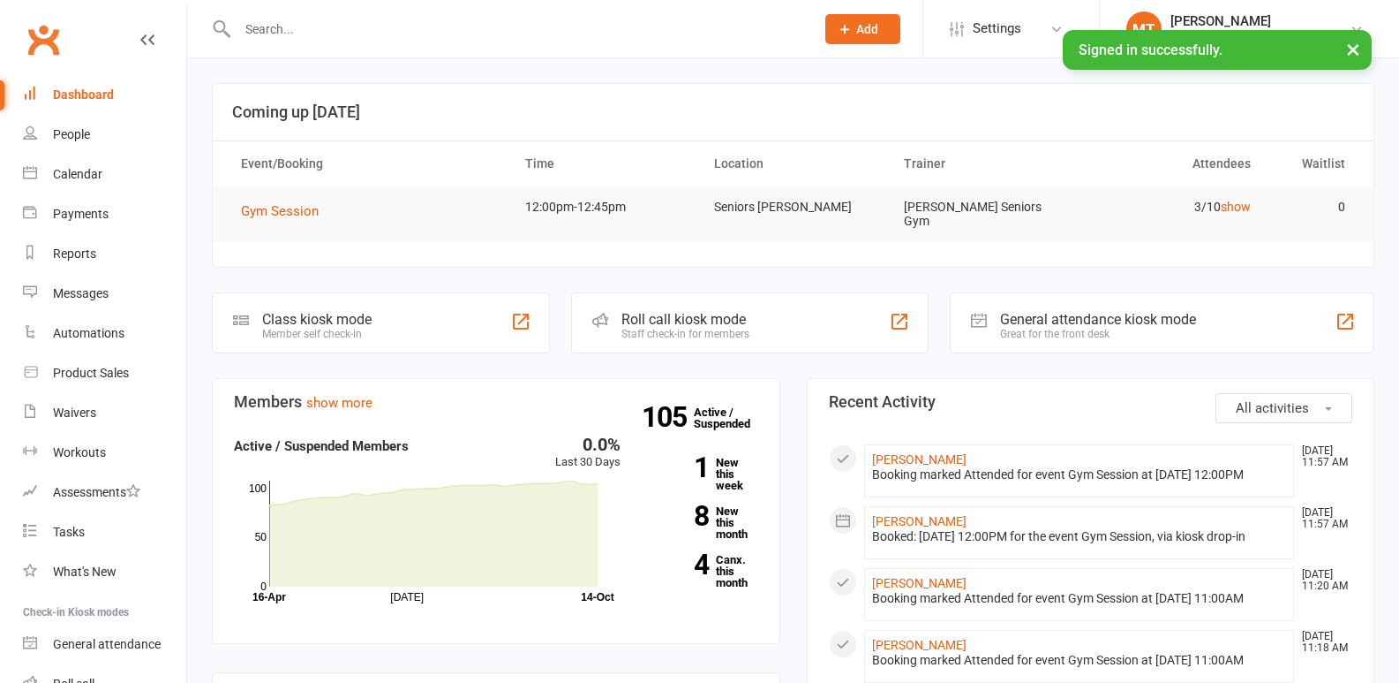 The height and width of the screenshot is (683, 1399). Describe the element at coordinates (997, 28) in the screenshot. I see `span: Settings` at that location.